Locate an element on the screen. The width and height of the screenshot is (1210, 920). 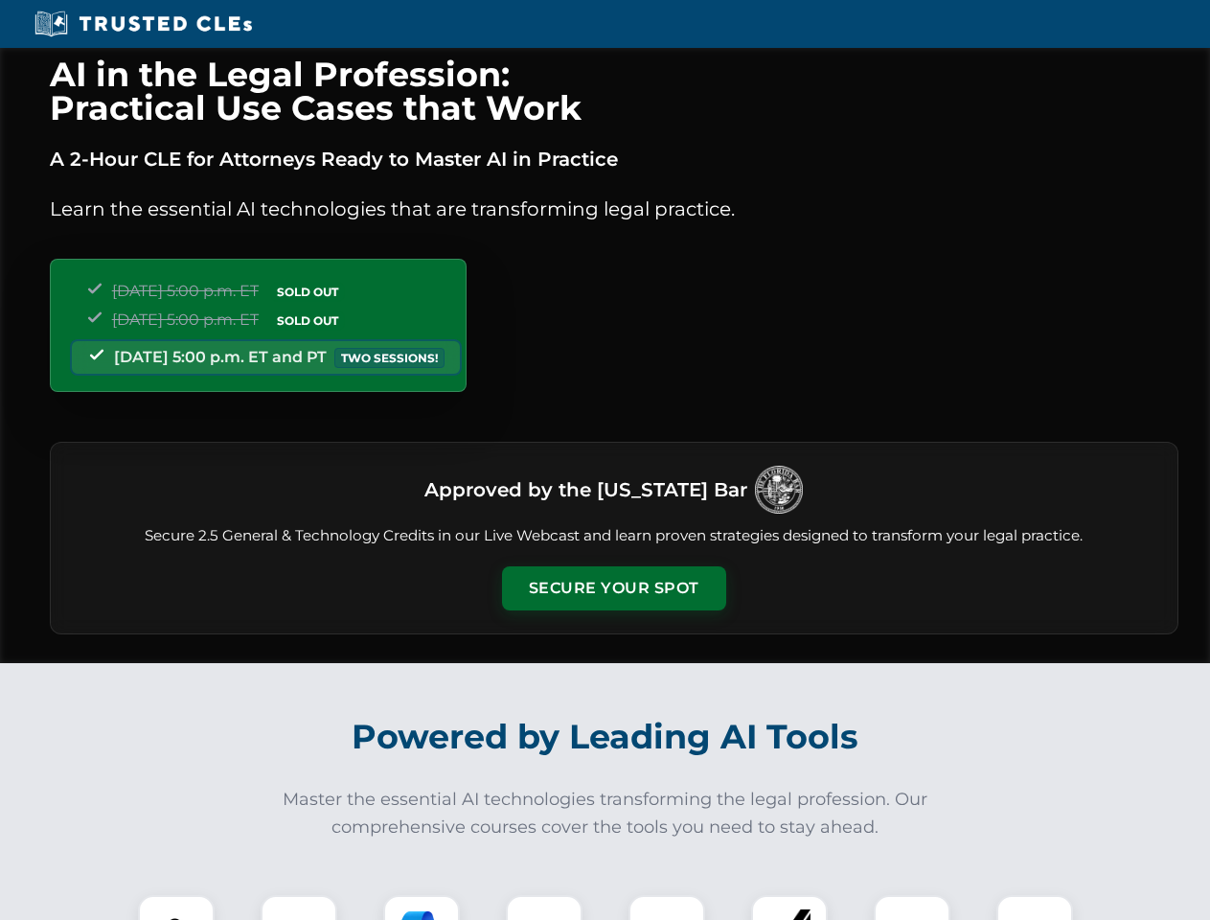
p: Master the essential AI technologies transforming the legal profession. Our comprehensive courses... is located at coordinates (606, 814).